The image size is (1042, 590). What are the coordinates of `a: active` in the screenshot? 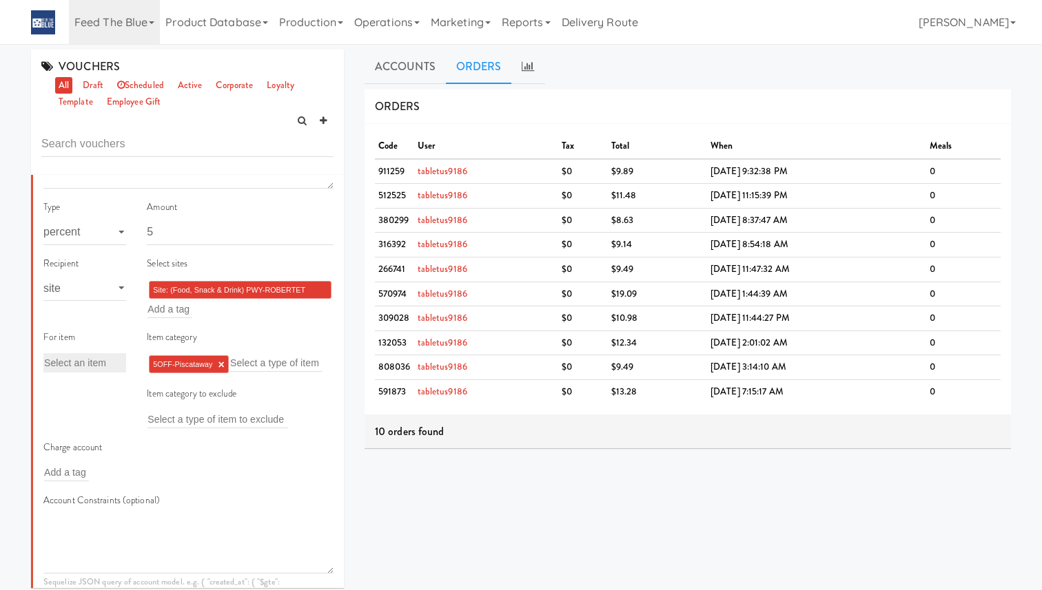 It's located at (190, 85).